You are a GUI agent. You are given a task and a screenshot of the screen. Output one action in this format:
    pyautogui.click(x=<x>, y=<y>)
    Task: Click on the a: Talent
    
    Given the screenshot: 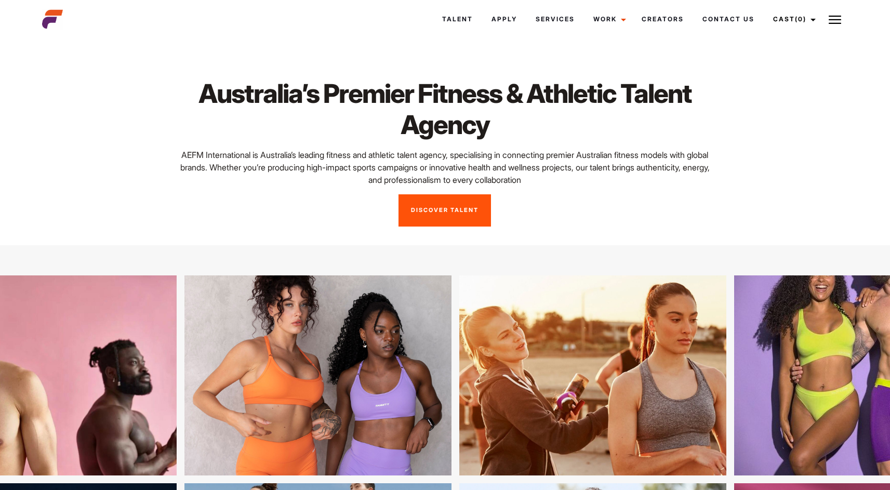 What is the action you would take?
    pyautogui.click(x=457, y=19)
    